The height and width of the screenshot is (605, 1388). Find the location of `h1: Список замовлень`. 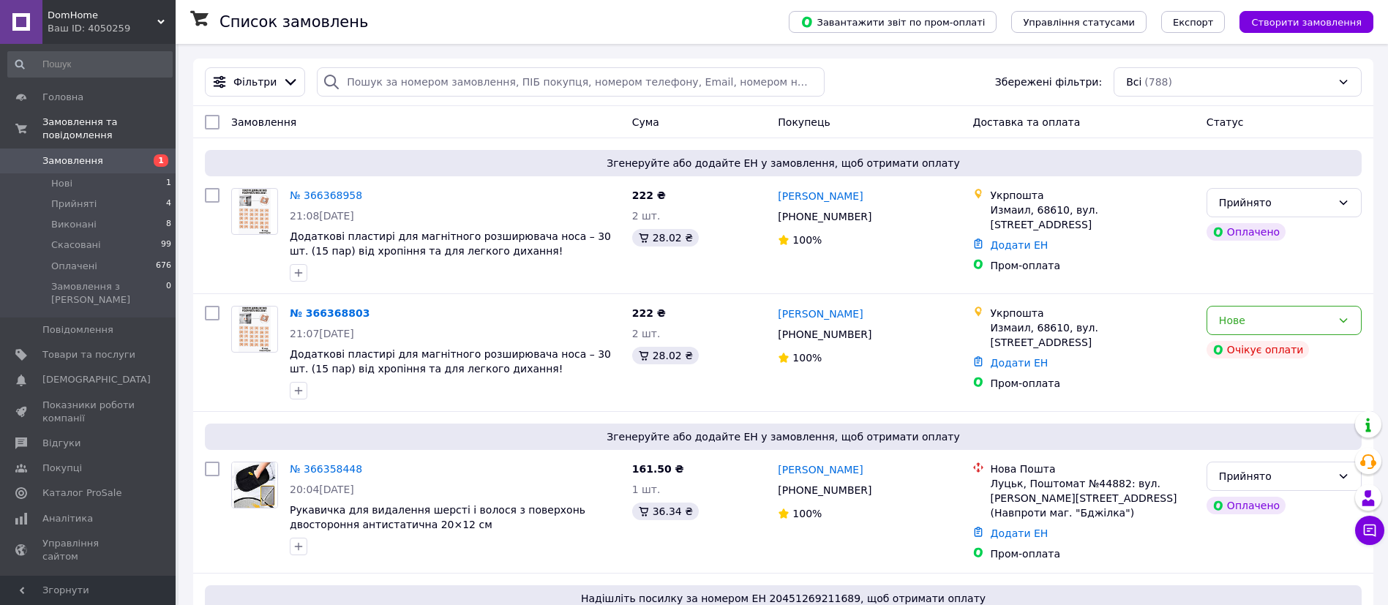

h1: Список замовлень is located at coordinates (293, 22).